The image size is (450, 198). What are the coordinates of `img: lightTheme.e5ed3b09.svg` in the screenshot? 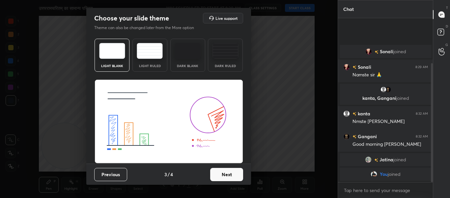 It's located at (112, 51).